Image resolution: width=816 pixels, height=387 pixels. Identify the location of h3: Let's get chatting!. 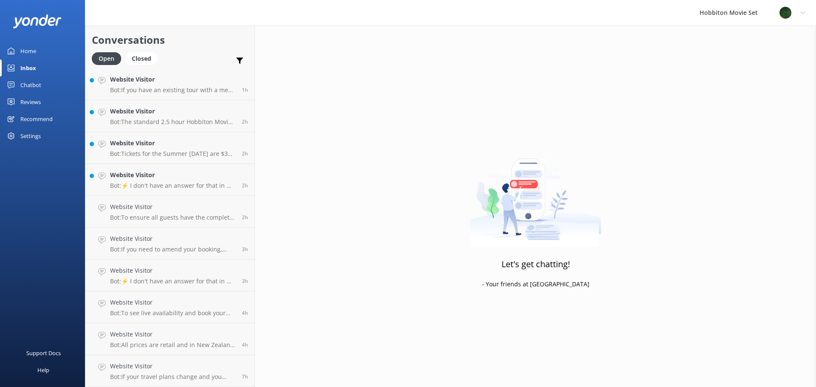
(536, 264).